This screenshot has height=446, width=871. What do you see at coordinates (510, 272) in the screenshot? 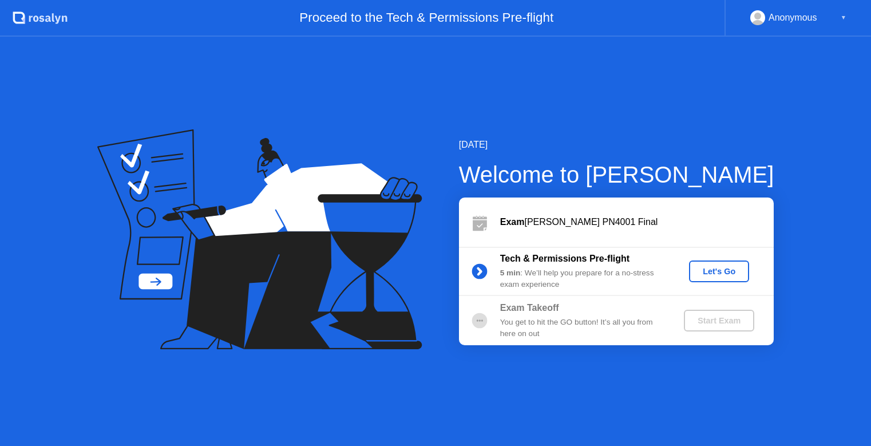
I see `b: 5 min` at bounding box center [510, 272].